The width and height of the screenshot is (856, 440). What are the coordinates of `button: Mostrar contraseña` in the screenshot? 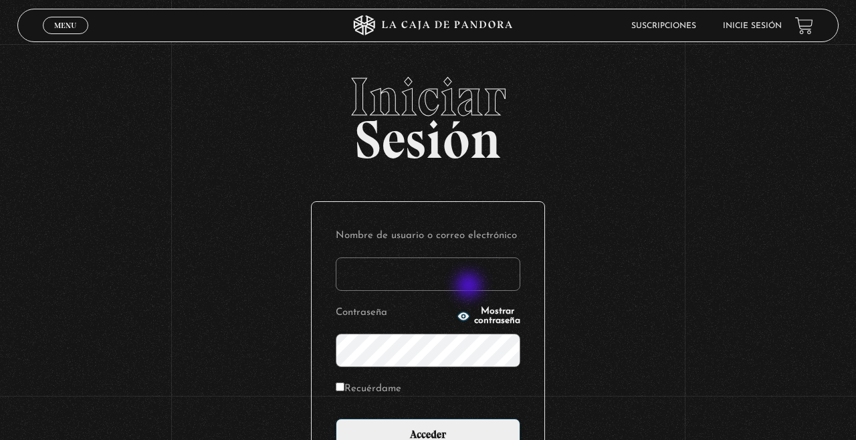 It's located at (488, 316).